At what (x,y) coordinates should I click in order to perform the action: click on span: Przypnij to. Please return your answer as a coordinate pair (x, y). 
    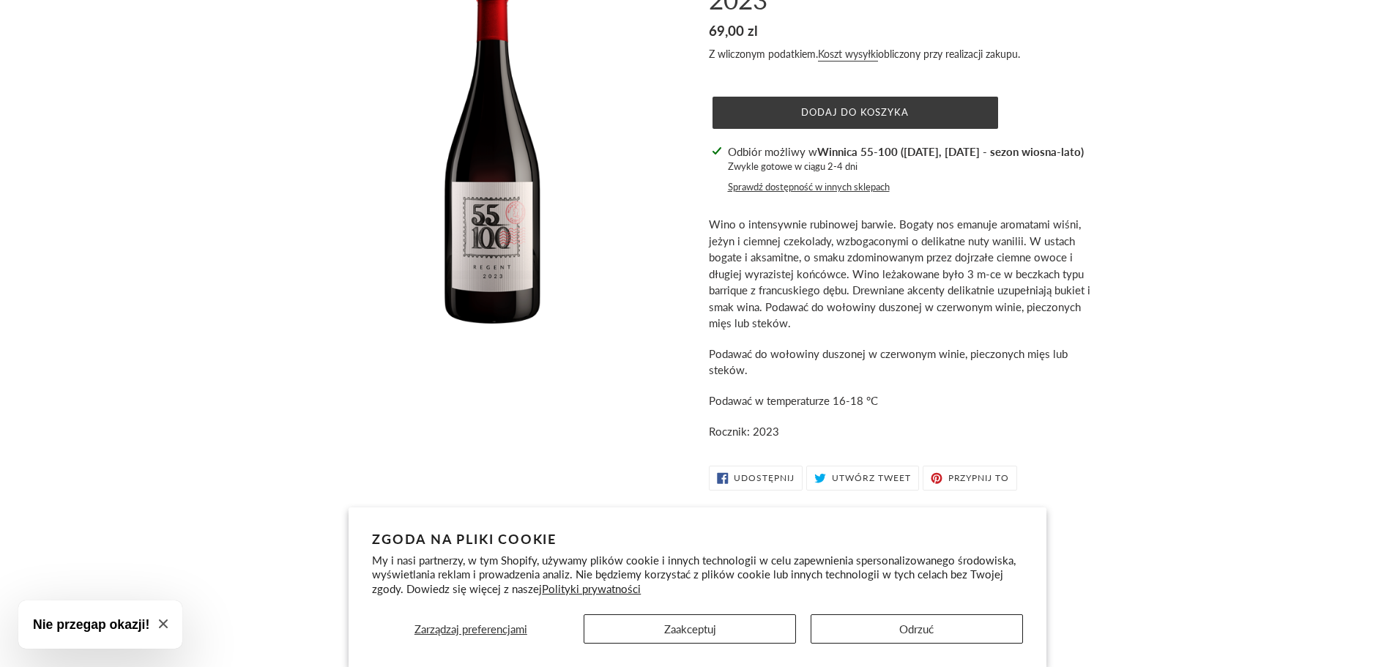
    Looking at the image, I should click on (979, 478).